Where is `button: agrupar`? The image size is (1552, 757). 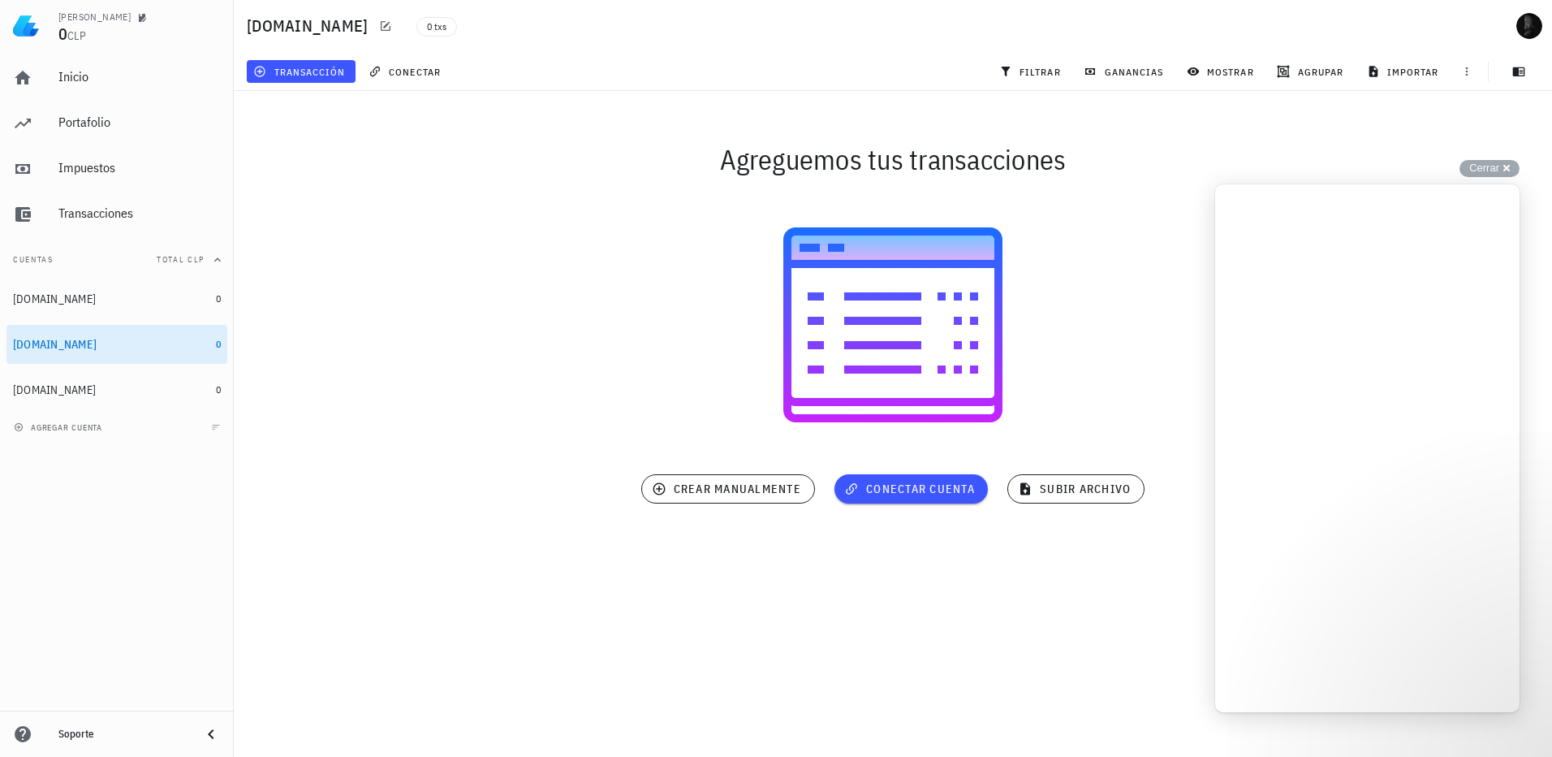
button: agrupar is located at coordinates (1312, 71).